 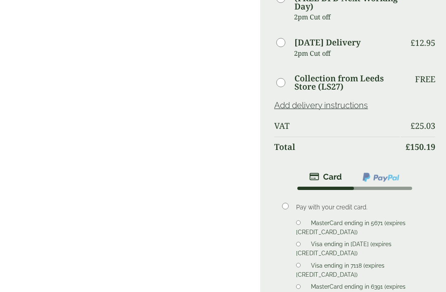 I want to click on th: VAT, so click(x=337, y=126).